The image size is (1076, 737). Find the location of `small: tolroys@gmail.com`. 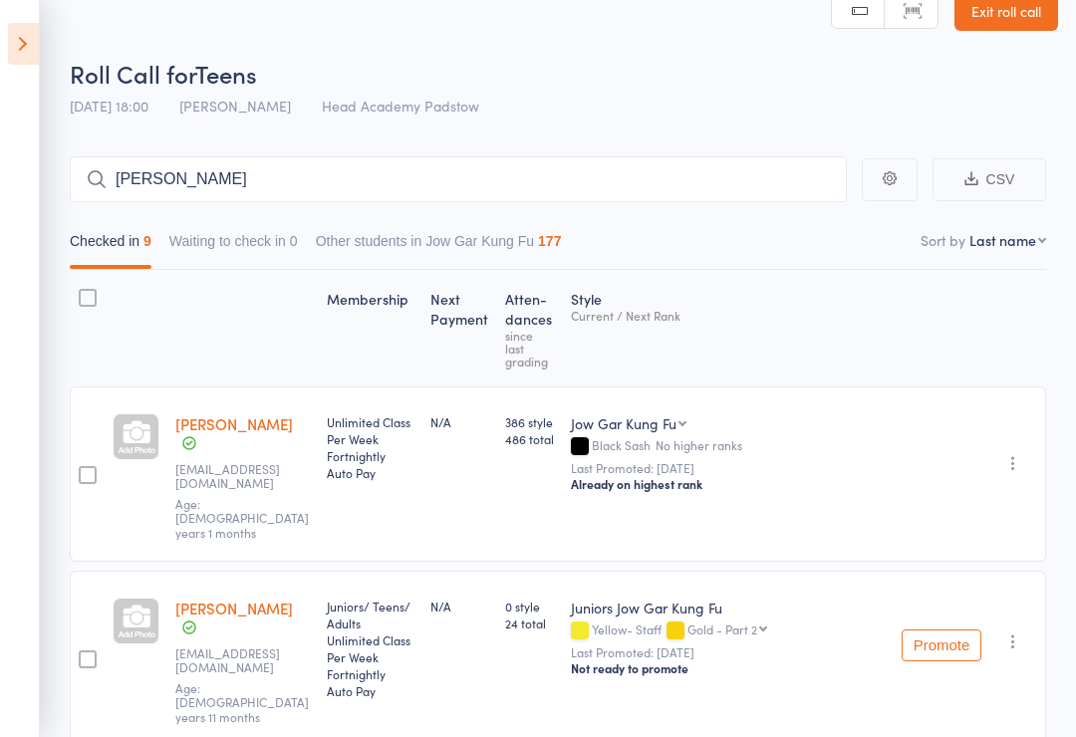

small: tolroys@gmail.com is located at coordinates (240, 661).